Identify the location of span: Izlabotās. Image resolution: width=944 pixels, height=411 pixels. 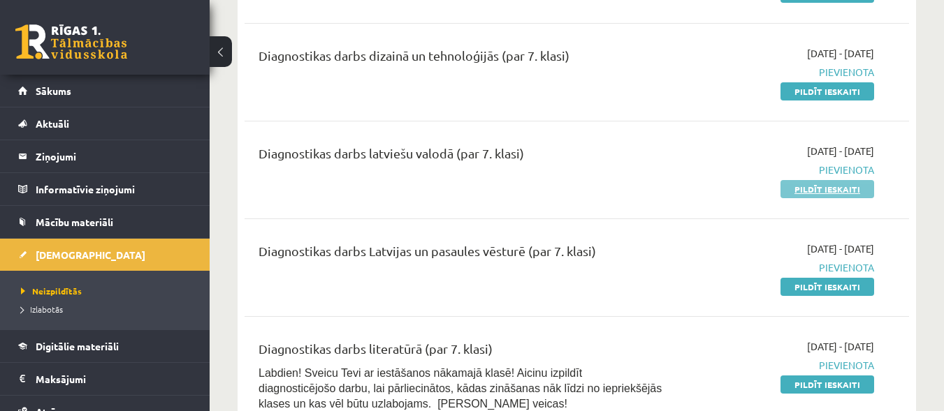
(42, 309).